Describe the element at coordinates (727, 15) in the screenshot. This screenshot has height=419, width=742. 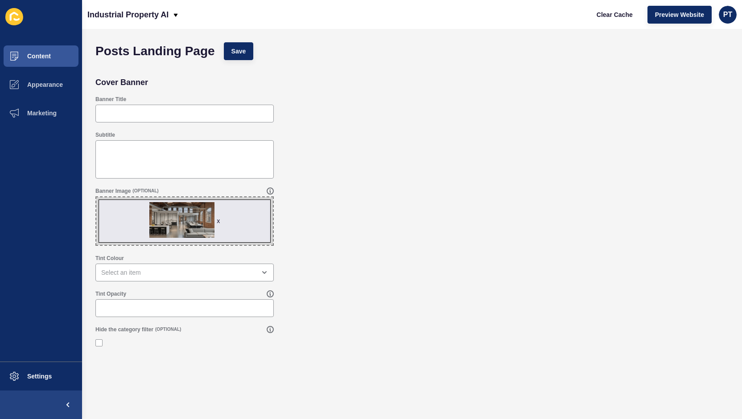
I see `span: PT` at that location.